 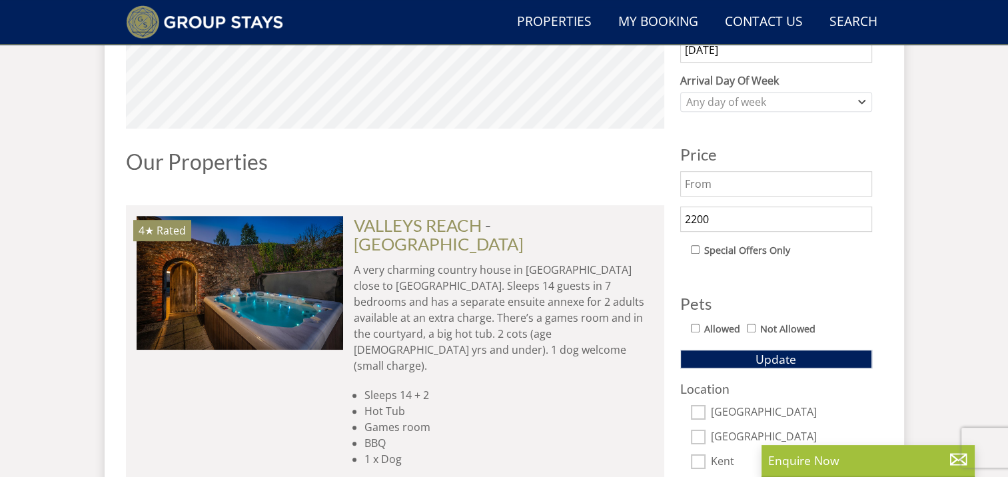 What do you see at coordinates (764, 22) in the screenshot?
I see `a: Contact Us` at bounding box center [764, 22].